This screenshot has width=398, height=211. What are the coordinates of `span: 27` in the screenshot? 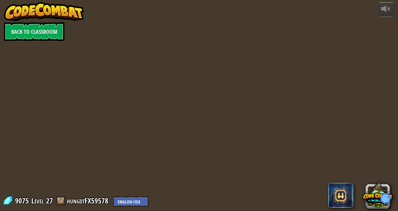 It's located at (49, 201).